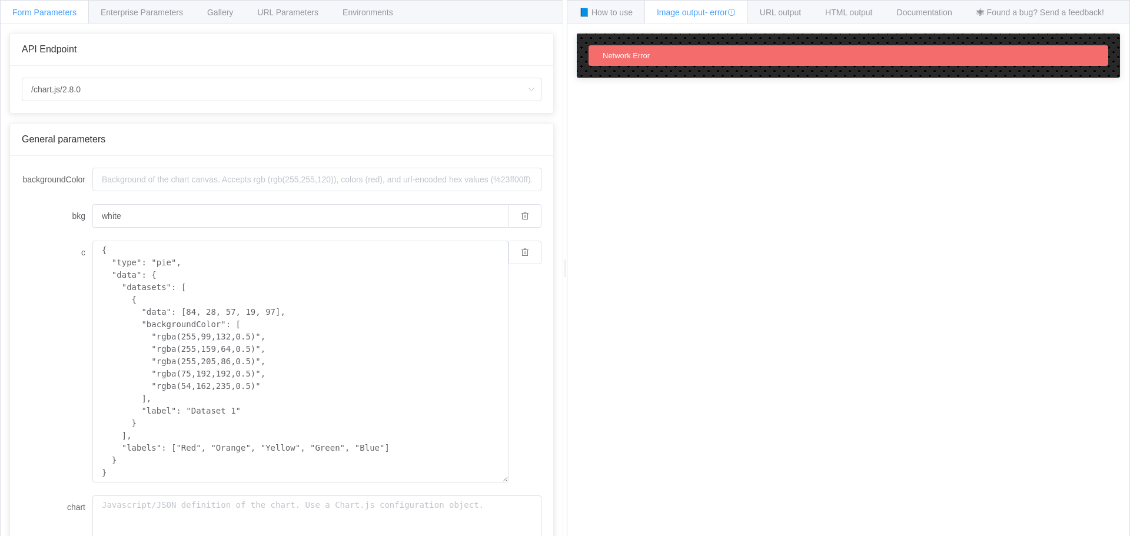 This screenshot has height=536, width=1130. I want to click on label: c, so click(57, 253).